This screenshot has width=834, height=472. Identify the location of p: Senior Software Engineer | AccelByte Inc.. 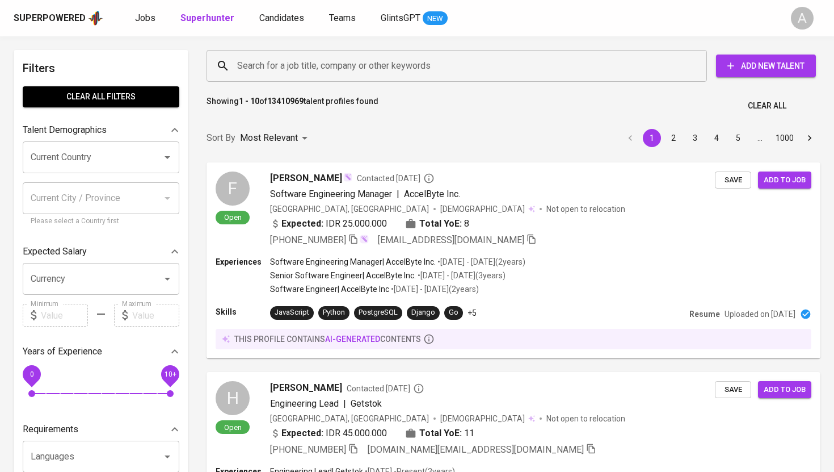
(343, 275).